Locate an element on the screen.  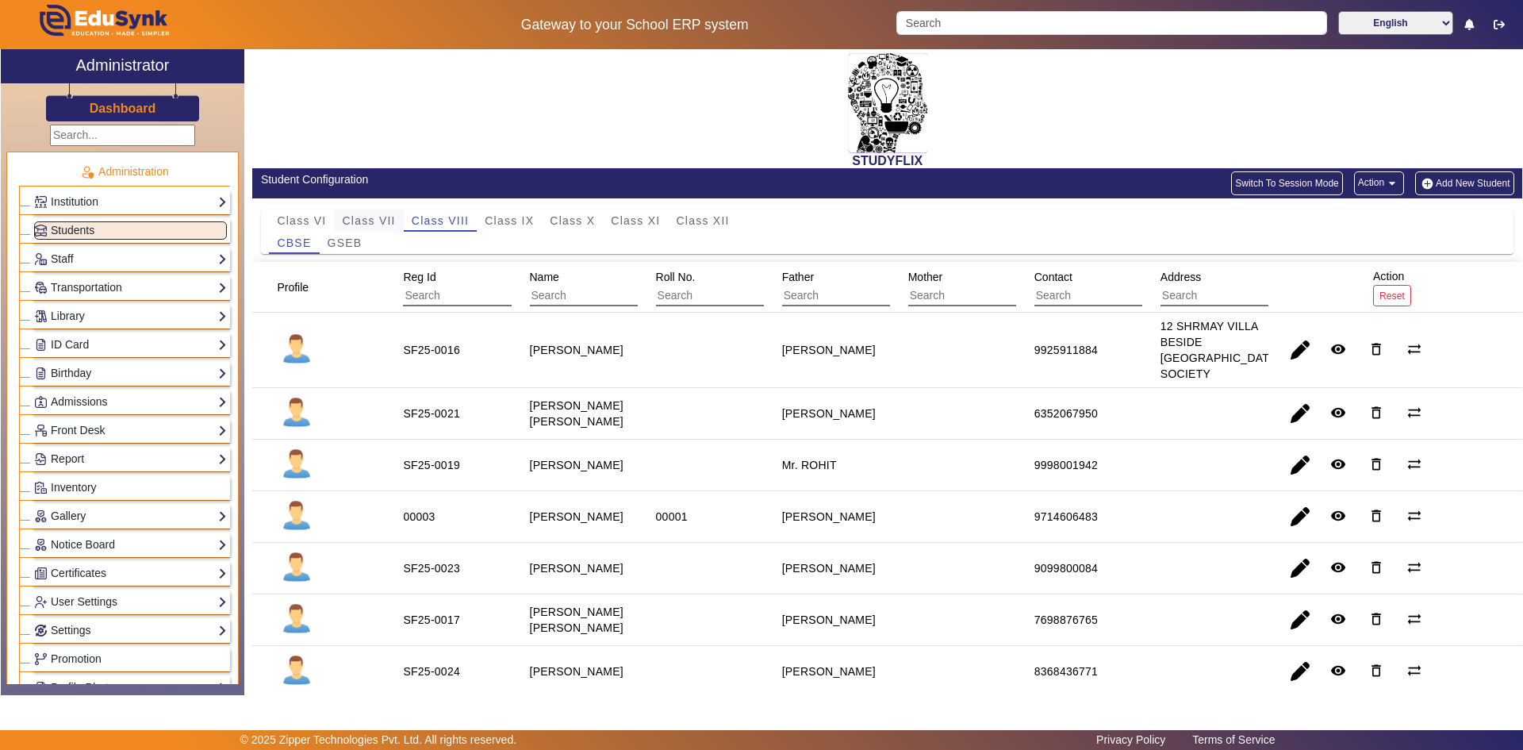
div: 9998001942 is located at coordinates (1066, 465).